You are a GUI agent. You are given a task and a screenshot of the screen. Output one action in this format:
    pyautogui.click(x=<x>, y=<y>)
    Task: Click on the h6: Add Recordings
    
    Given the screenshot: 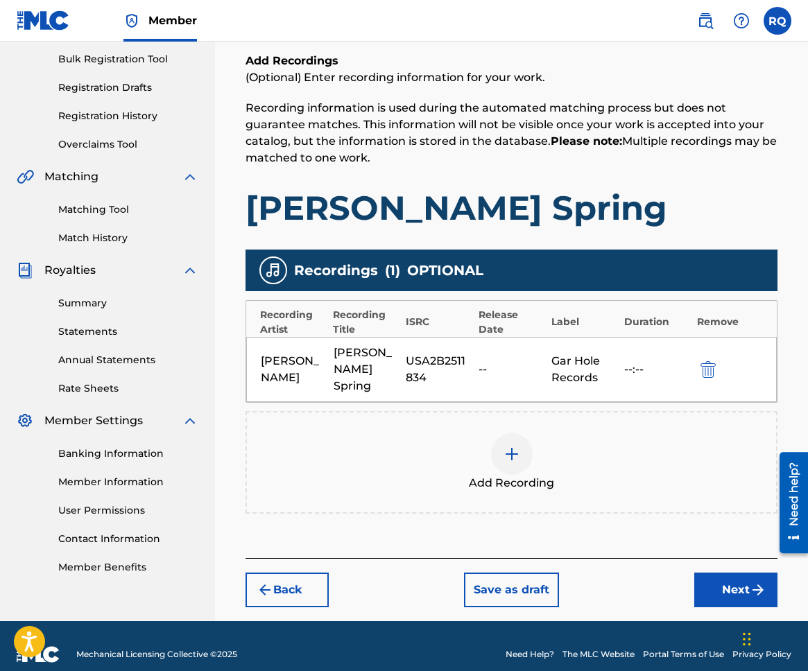 What is the action you would take?
    pyautogui.click(x=511, y=61)
    